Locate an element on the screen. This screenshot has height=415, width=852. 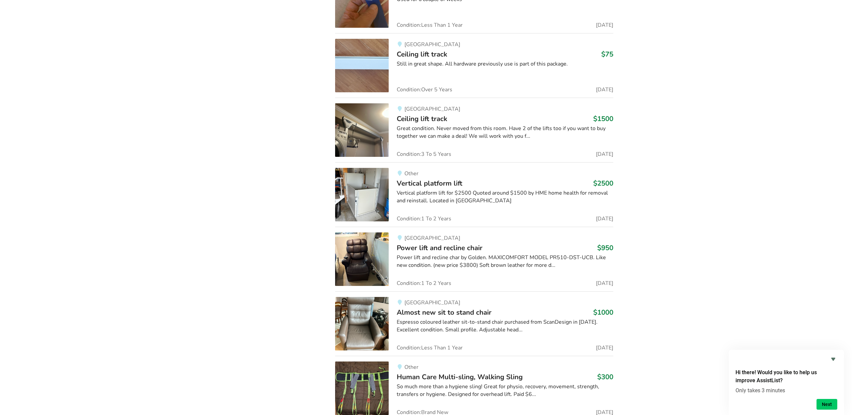
button: Hide survey is located at coordinates (833, 359).